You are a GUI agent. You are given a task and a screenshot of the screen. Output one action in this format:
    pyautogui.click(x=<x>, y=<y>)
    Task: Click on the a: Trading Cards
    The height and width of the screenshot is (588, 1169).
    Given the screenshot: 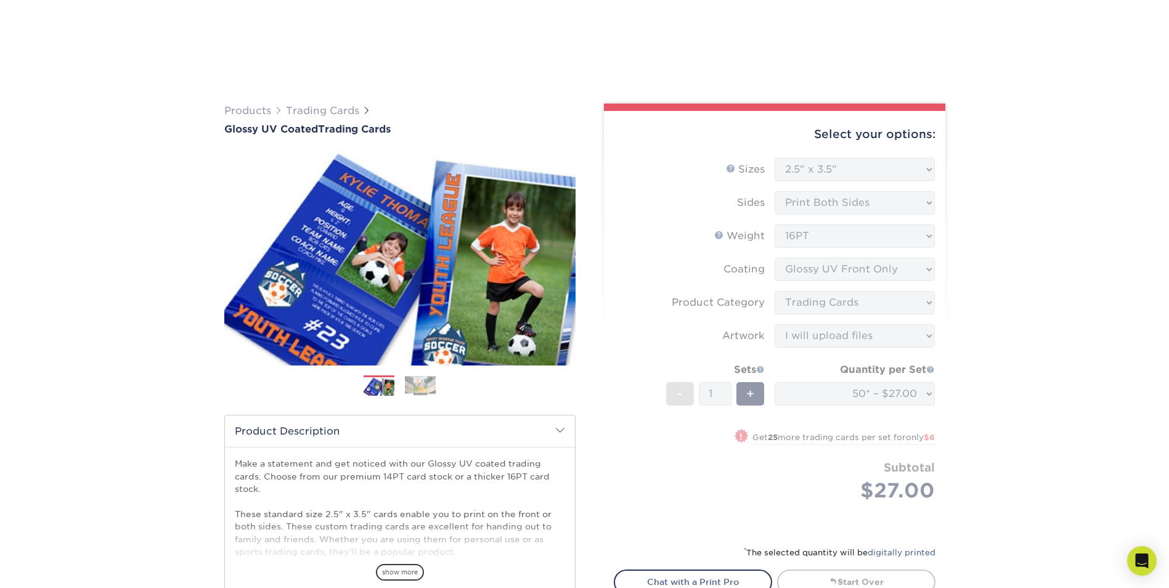 What is the action you would take?
    pyautogui.click(x=322, y=110)
    